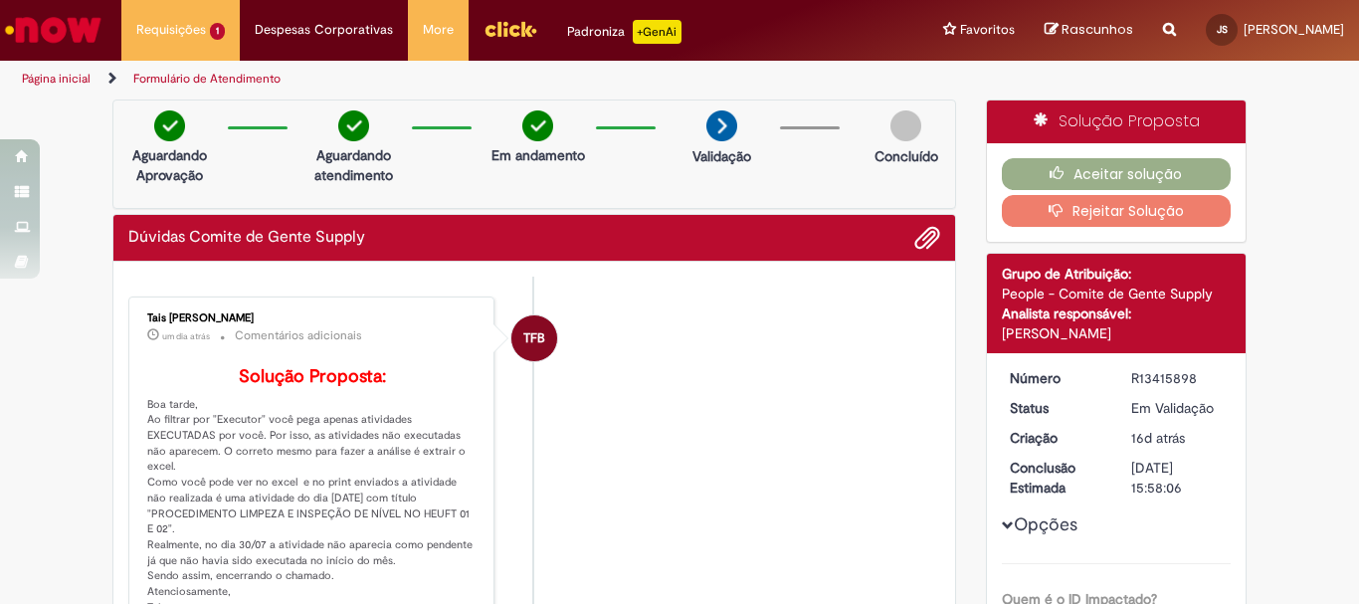  Describe the element at coordinates (1177, 408) in the screenshot. I see `div: Em Validação` at that location.